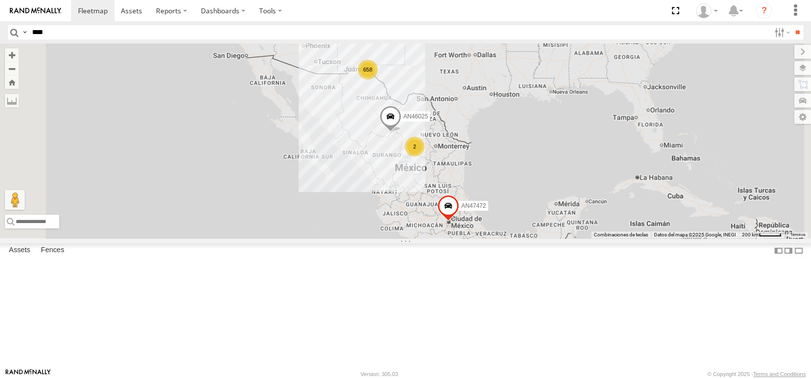 This screenshot has width=811, height=379. I want to click on a: Visit our Website, so click(28, 374).